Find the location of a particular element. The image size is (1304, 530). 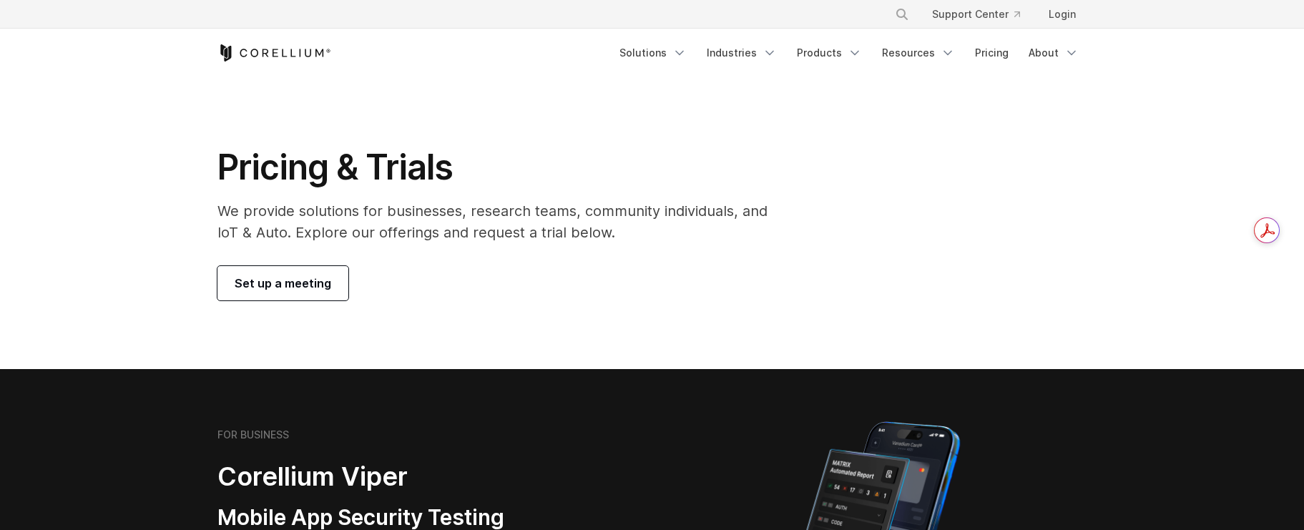

h1: Pricing & Trials is located at coordinates (502, 167).